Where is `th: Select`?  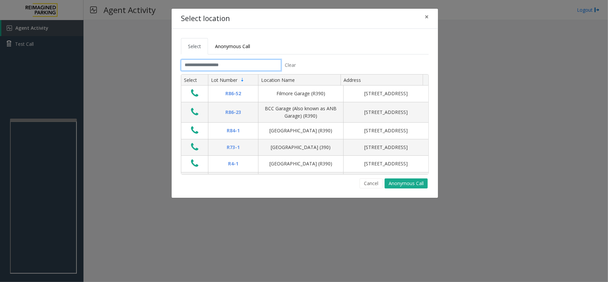 th: Select is located at coordinates (195, 80).